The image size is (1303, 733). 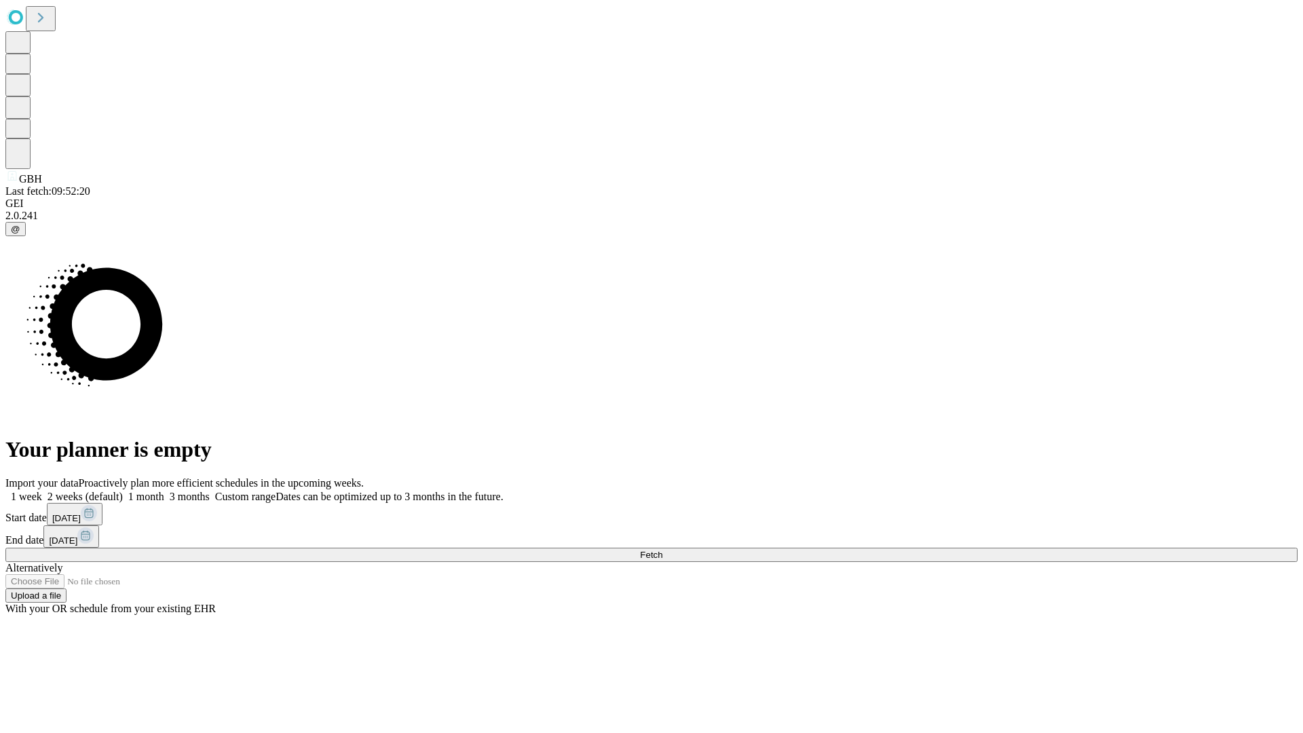 What do you see at coordinates (651, 514) in the screenshot?
I see `div: Start date` at bounding box center [651, 514].